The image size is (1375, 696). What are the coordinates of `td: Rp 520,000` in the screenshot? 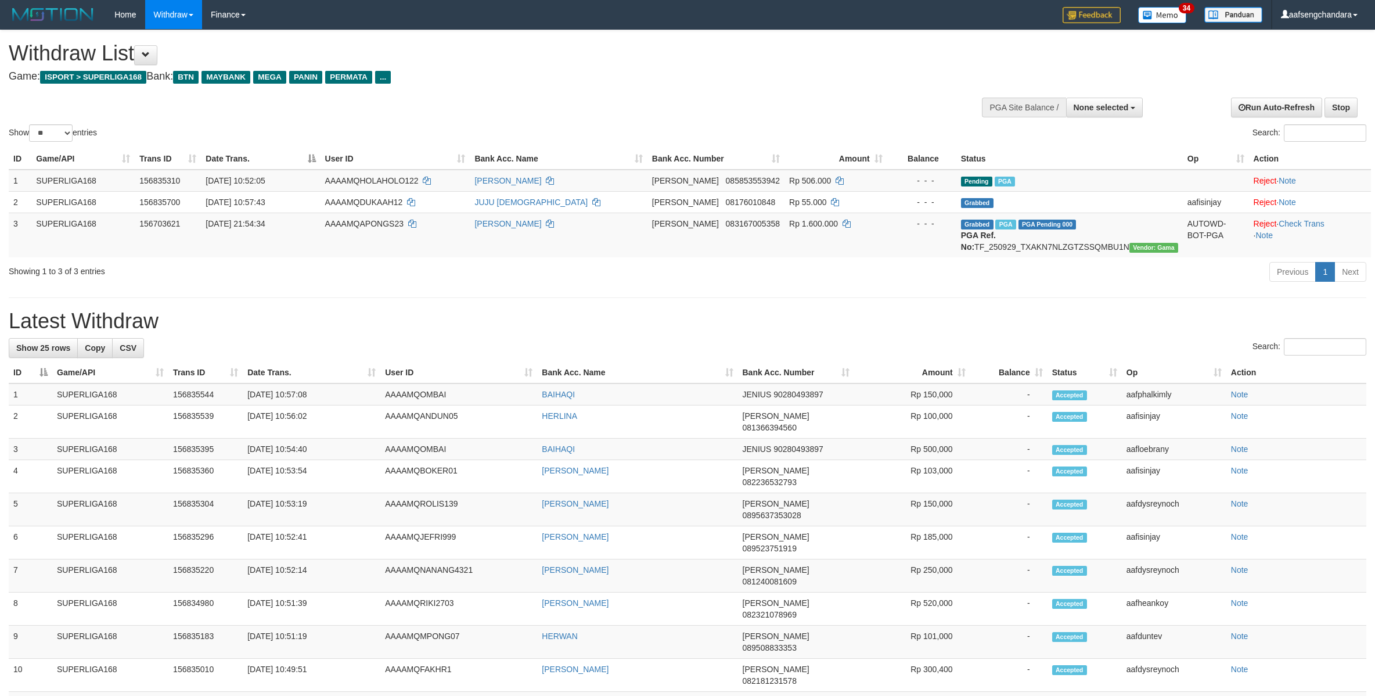 It's located at (912, 608).